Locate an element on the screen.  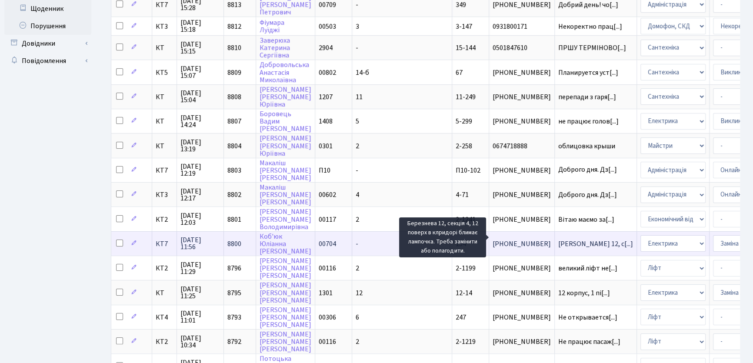
span: 247 is located at coordinates (461, 317).